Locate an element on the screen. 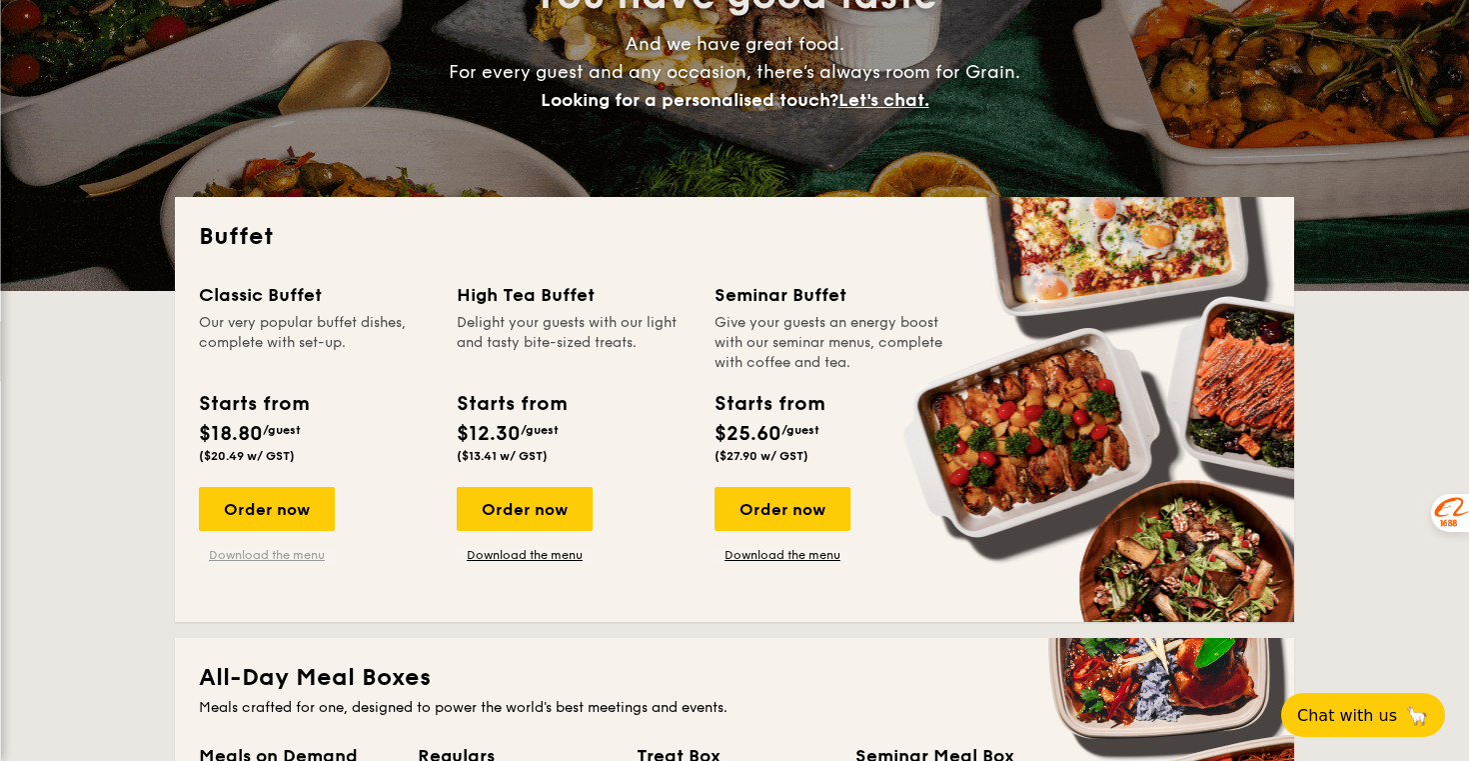 This screenshot has height=761, width=1469. span: $18.80 is located at coordinates (231, 434).